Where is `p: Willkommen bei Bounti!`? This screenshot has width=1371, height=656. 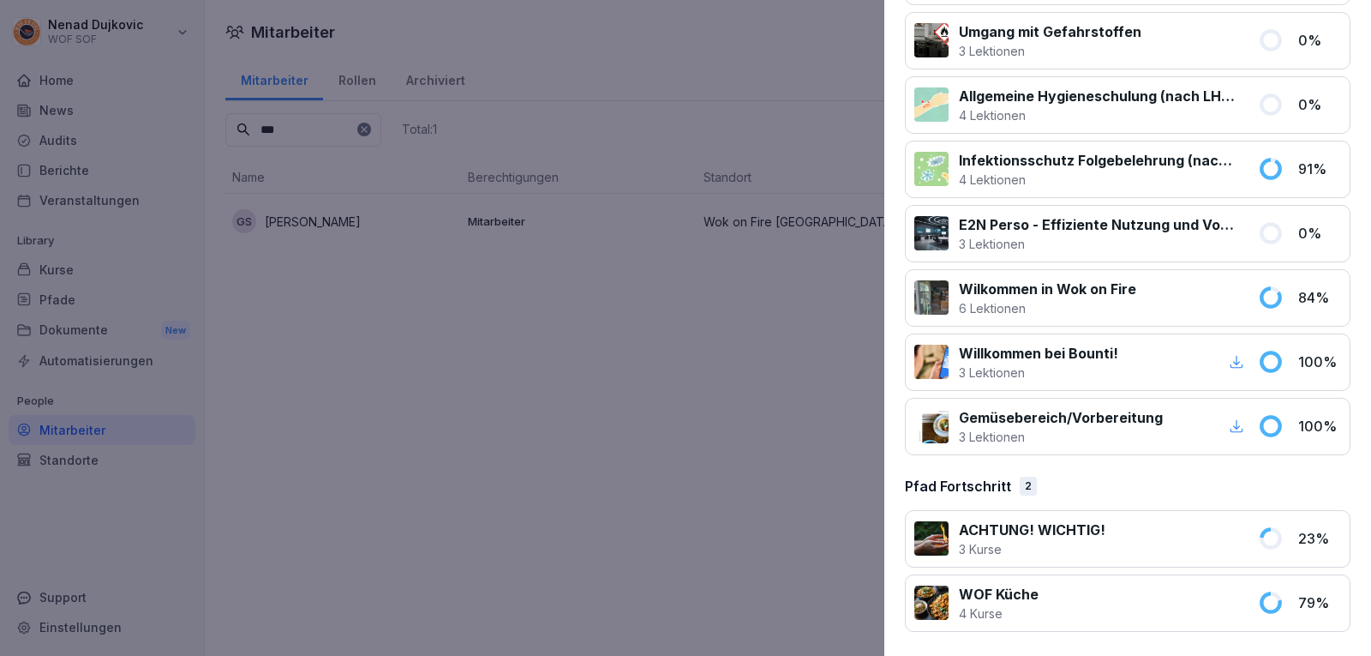 p: Willkommen bei Bounti! is located at coordinates (1039, 353).